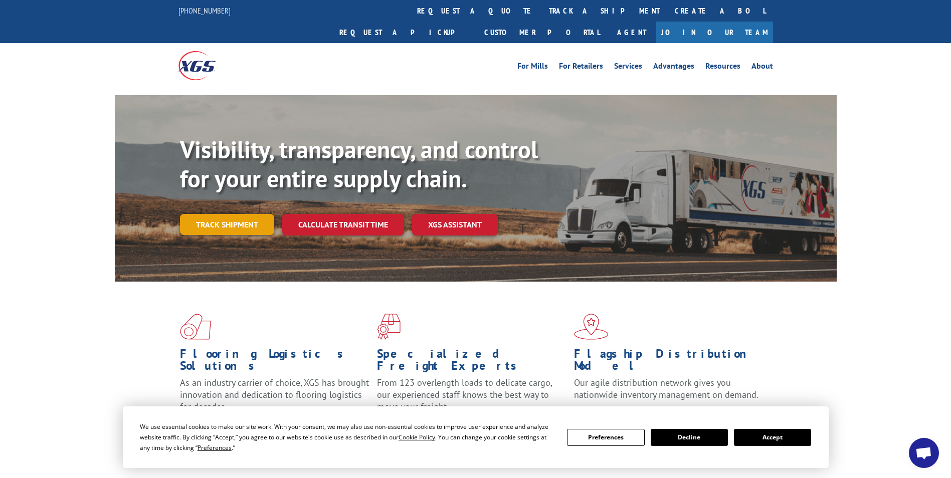  What do you see at coordinates (476, 437) in the screenshot?
I see `div: Cookie Consent Prompt` at bounding box center [476, 437].